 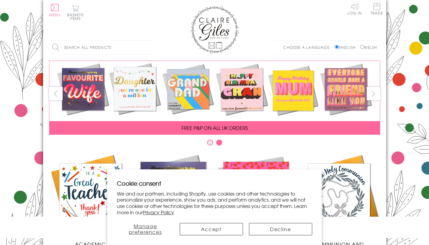 What do you see at coordinates (158, 212) in the screenshot?
I see `a: Privacy Policy` at bounding box center [158, 212].